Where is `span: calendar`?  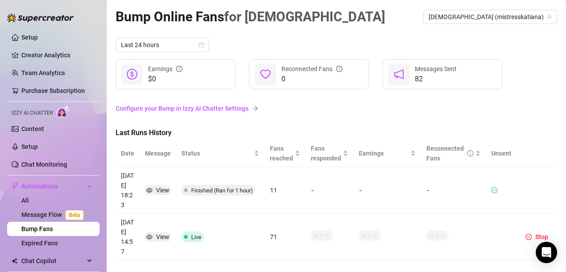 span: calendar is located at coordinates (202, 45).